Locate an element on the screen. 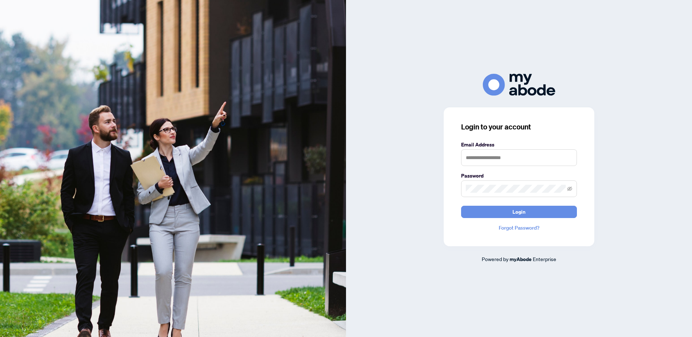 This screenshot has height=337, width=692. label: Password is located at coordinates (519, 176).